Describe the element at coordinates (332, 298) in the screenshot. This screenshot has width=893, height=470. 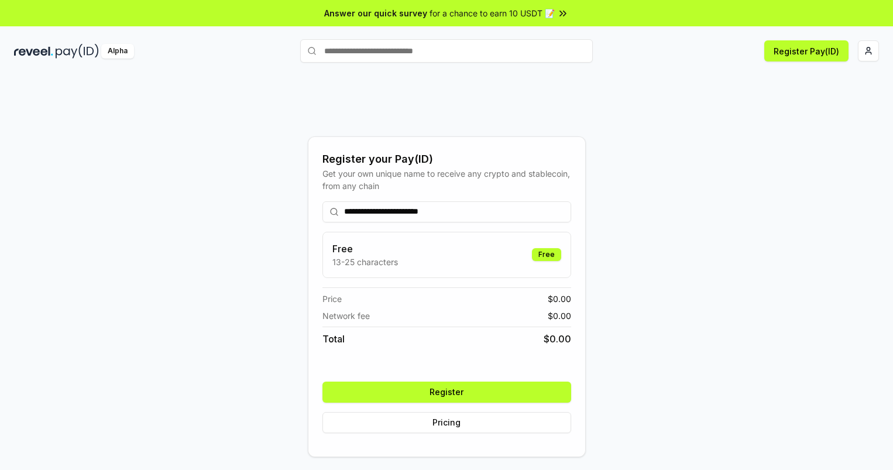
I see `span: Price` at that location.